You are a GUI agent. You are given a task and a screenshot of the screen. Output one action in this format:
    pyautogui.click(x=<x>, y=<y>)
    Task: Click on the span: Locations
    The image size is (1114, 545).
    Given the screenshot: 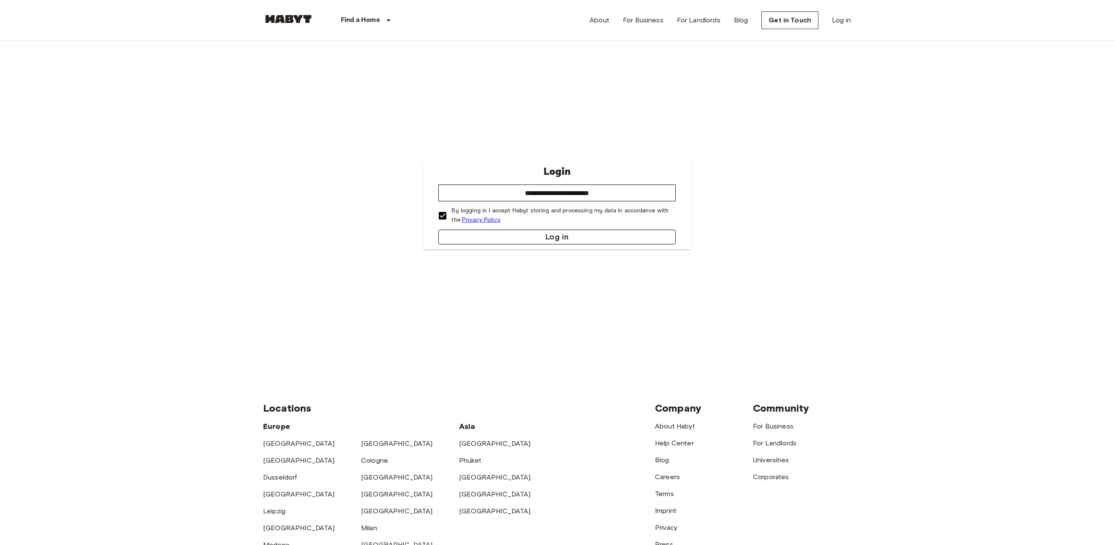 What is the action you would take?
    pyautogui.click(x=287, y=408)
    